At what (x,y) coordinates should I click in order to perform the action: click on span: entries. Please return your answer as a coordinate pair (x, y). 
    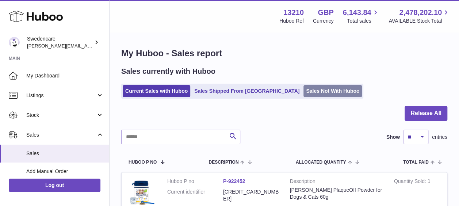
    Looking at the image, I should click on (440, 137).